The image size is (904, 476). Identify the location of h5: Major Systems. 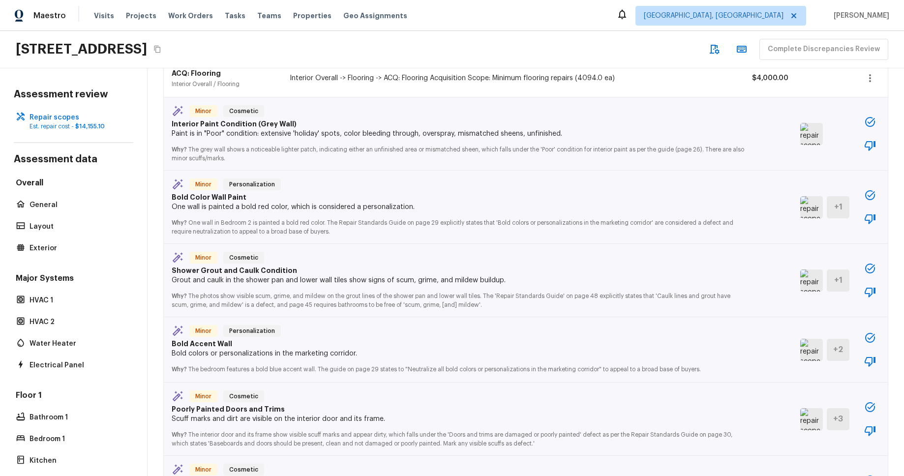
(73, 279).